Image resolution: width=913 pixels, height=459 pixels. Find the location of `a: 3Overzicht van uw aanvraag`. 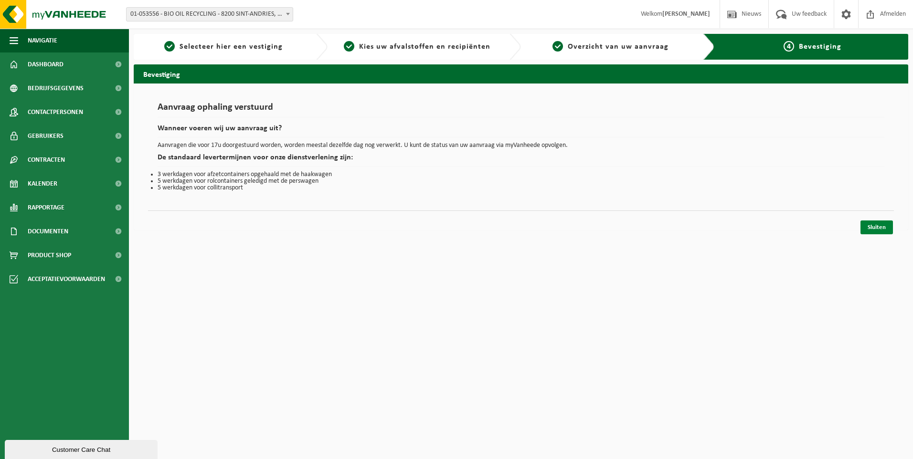

a: 3Overzicht van uw aanvraag is located at coordinates (611, 47).